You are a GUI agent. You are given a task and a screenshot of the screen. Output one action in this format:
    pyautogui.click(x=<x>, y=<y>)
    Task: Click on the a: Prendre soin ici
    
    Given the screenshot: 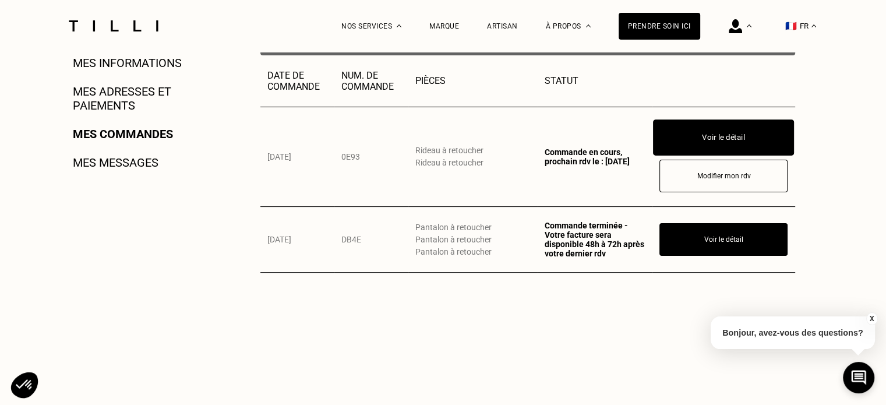 What is the action you would take?
    pyautogui.click(x=659, y=26)
    